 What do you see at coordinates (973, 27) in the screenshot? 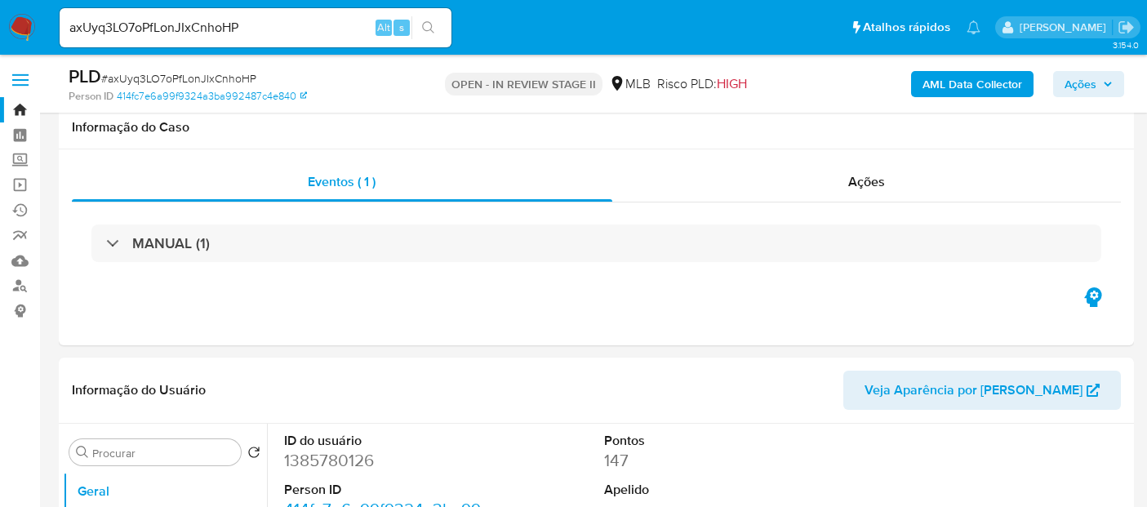
I see `a: Notificações` at bounding box center [973, 27].